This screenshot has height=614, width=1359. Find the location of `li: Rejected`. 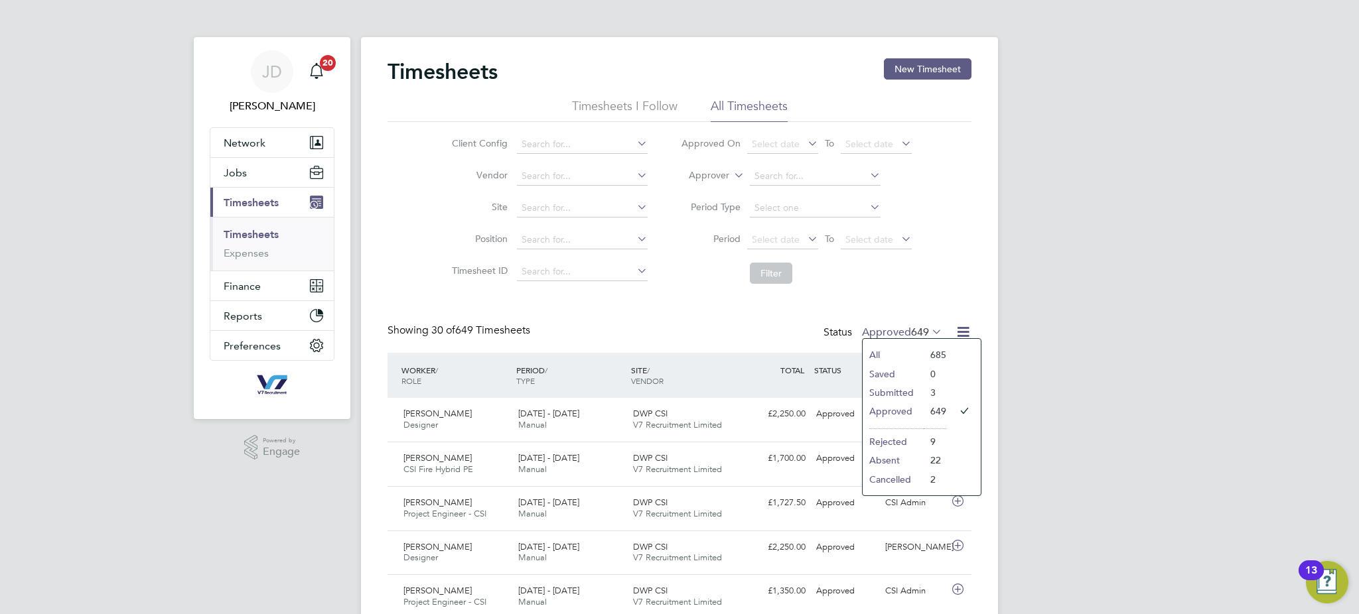

li: Rejected is located at coordinates (893, 442).